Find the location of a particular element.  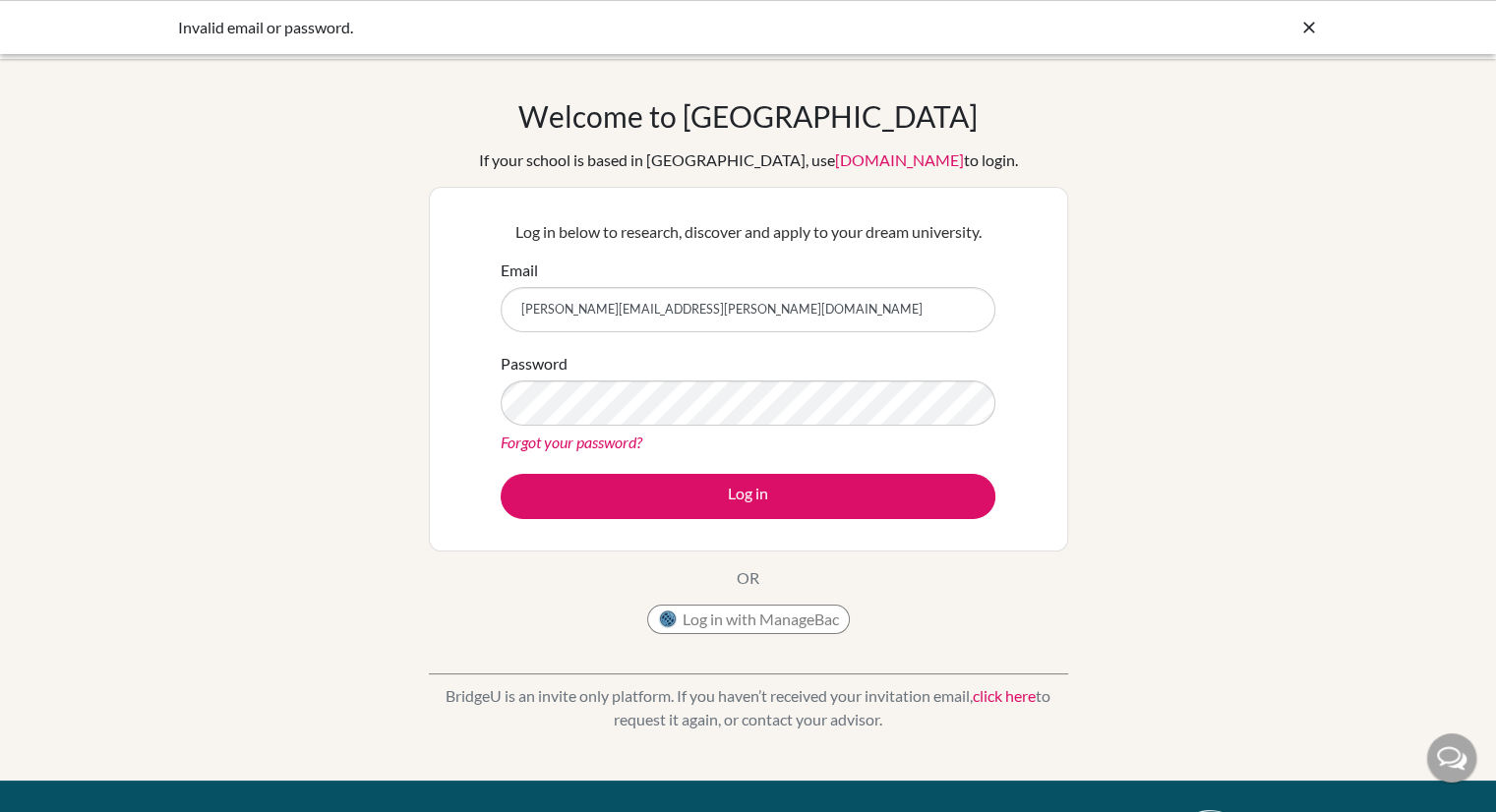

div: Invalid email or password. is located at coordinates (601, 28).